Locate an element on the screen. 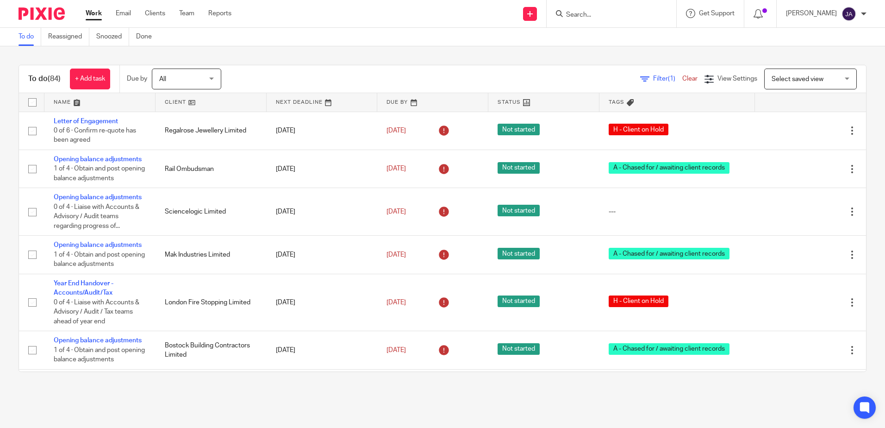 The width and height of the screenshot is (885, 428). a: + Add task is located at coordinates (90, 79).